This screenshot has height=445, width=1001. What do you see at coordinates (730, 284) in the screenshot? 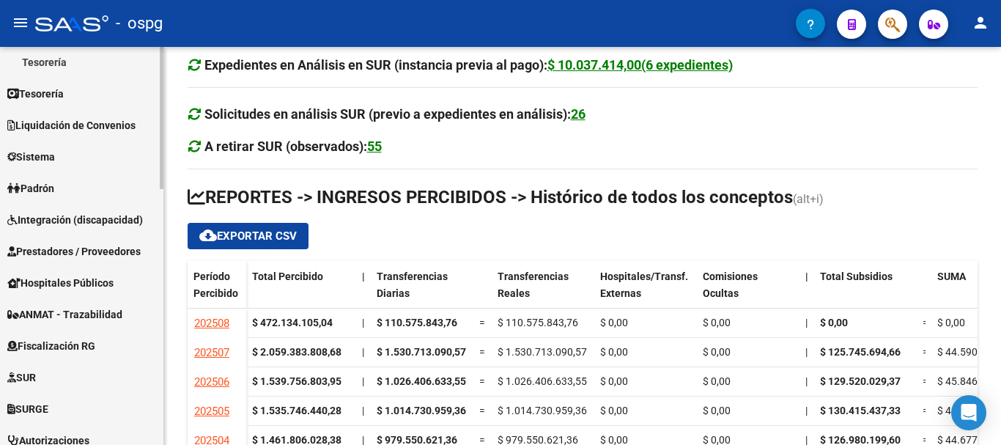
I see `span: Comisiones Ocultas` at bounding box center [730, 284].